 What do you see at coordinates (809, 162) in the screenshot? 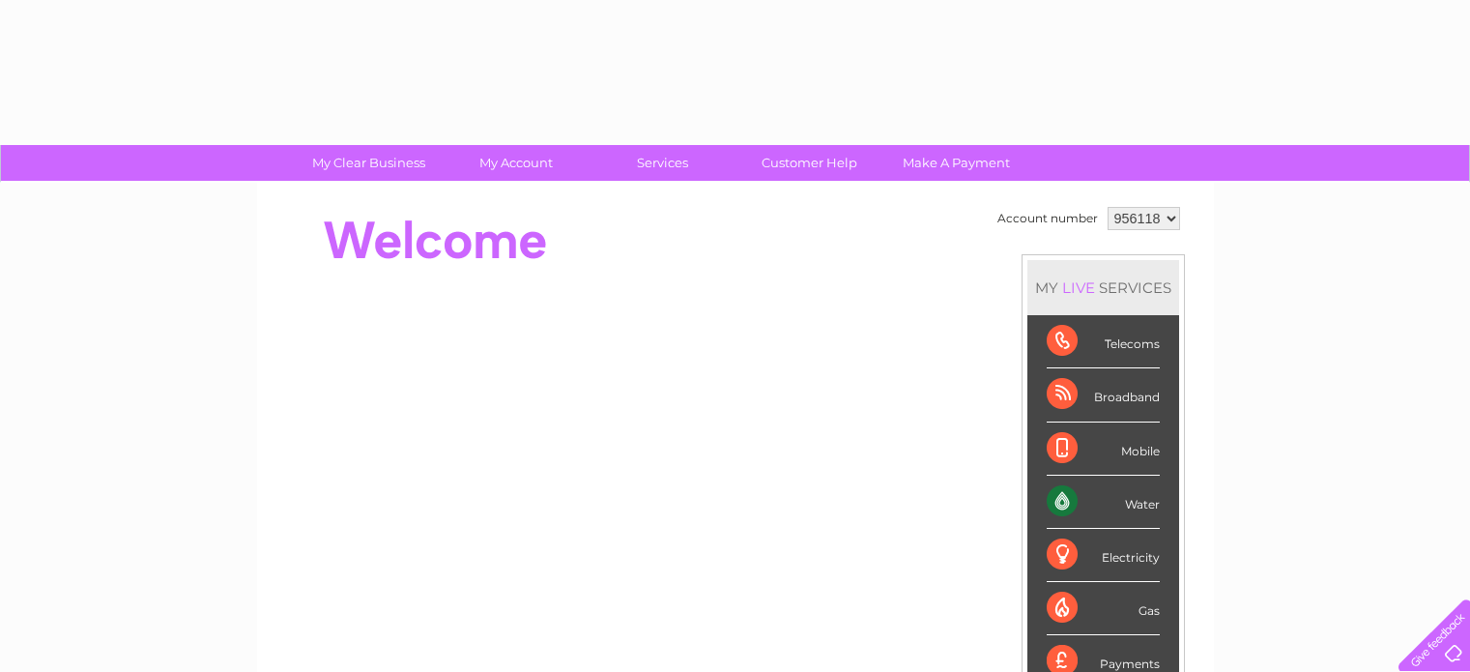
I see `a: Customer Help` at bounding box center [809, 162].